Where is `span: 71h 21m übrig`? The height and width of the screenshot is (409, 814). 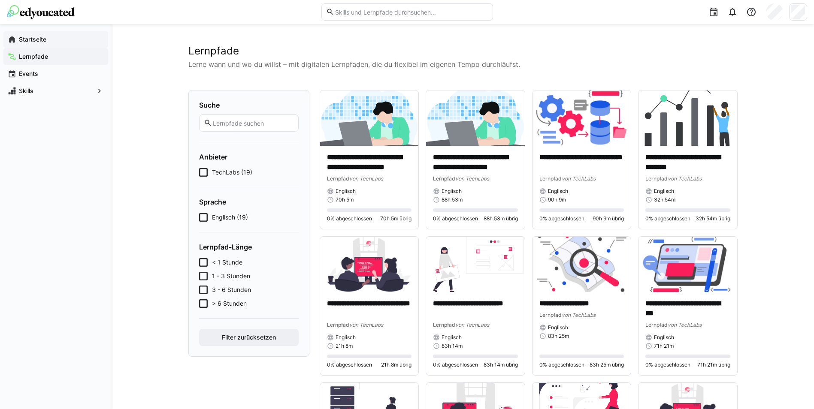
span: 71h 21m übrig is located at coordinates (713, 365).